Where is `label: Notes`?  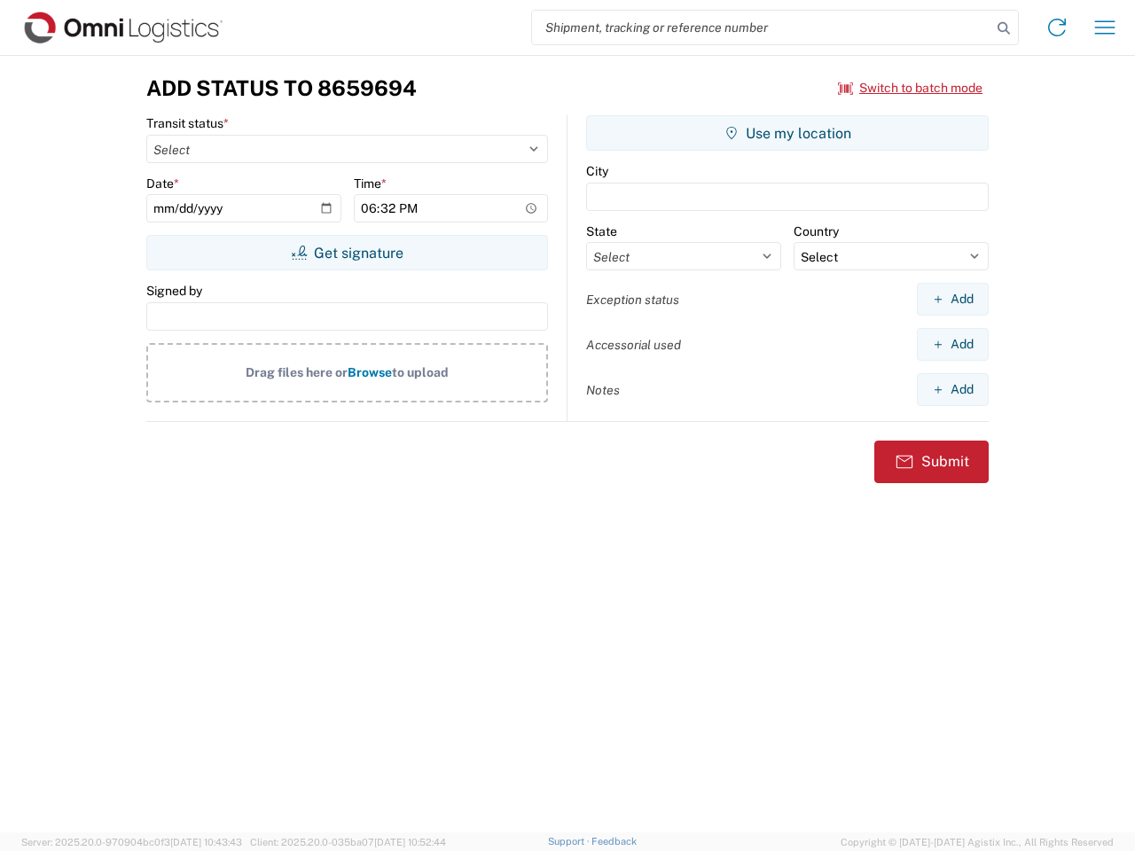 label: Notes is located at coordinates (603, 390).